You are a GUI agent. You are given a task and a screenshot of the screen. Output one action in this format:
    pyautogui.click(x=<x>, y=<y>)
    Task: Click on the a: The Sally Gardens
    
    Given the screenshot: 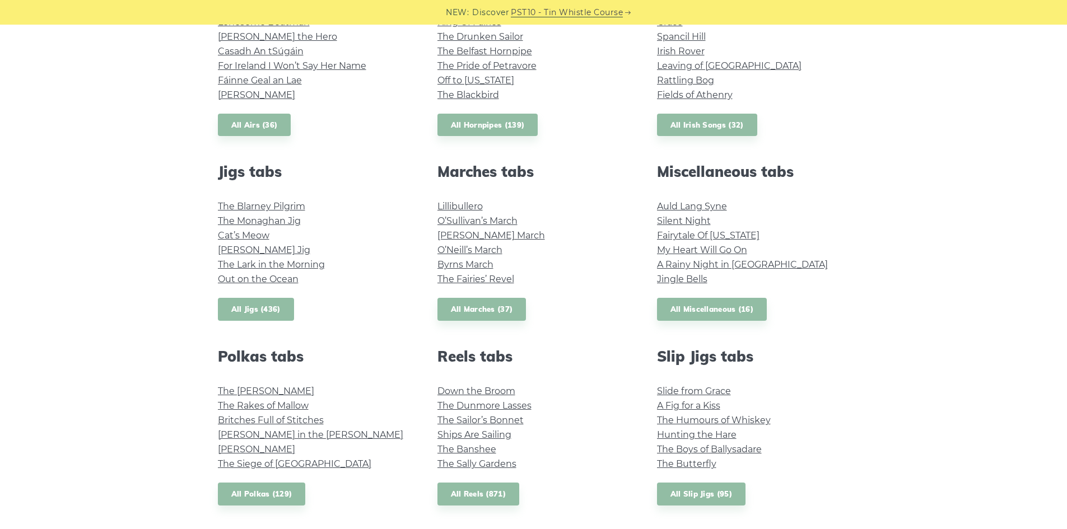 What is the action you would take?
    pyautogui.click(x=477, y=464)
    